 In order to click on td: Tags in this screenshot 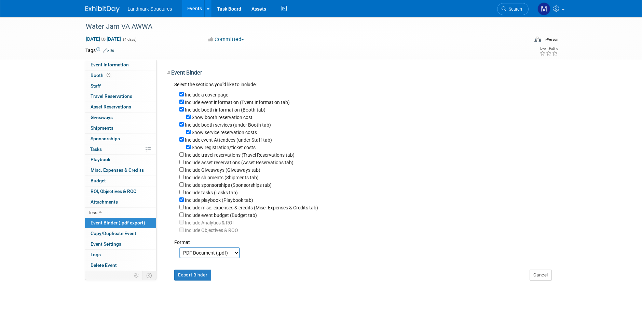, I will do `click(100, 50)`.